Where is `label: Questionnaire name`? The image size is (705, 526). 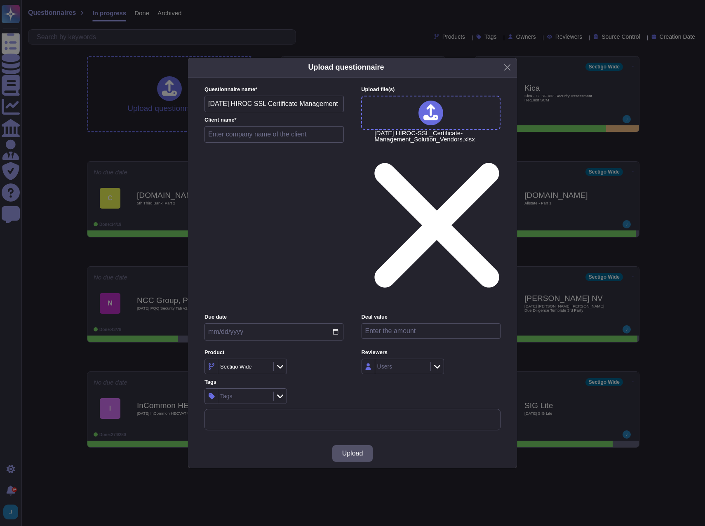 label: Questionnaire name is located at coordinates (274, 90).